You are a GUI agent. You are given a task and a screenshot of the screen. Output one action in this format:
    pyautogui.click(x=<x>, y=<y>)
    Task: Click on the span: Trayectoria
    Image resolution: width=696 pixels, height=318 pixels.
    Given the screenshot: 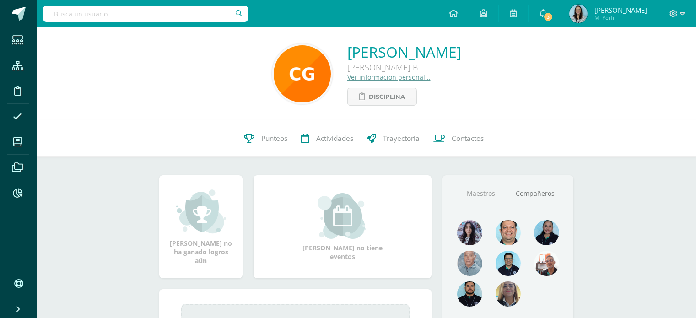 What is the action you would take?
    pyautogui.click(x=401, y=138)
    